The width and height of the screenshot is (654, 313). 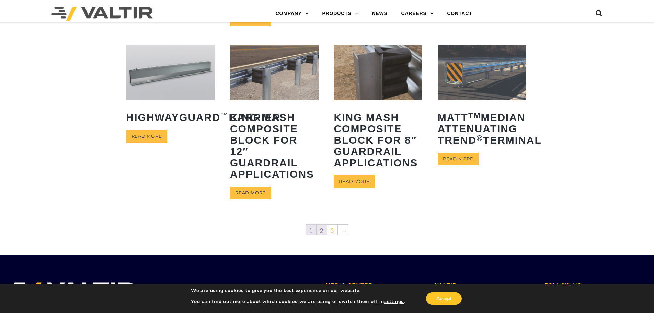 I want to click on a: Read more about “King MASH Composite Block for 12" Guardrail Applications”, so click(x=250, y=193).